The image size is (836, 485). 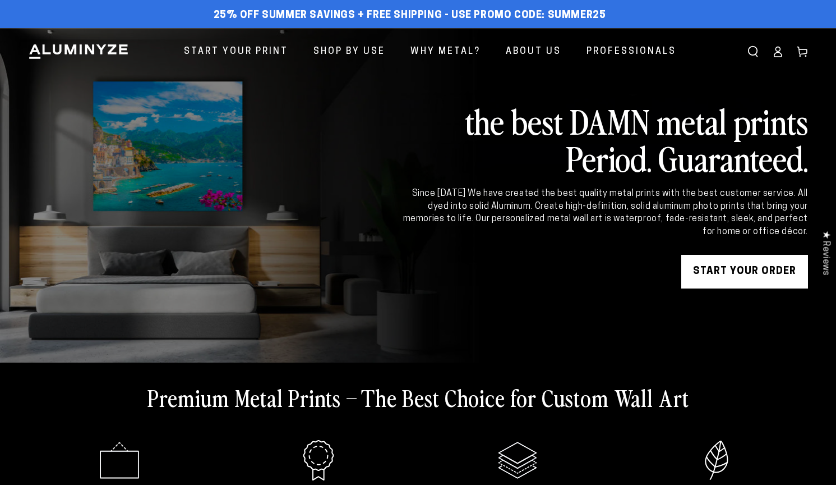 What do you see at coordinates (79, 52) in the screenshot?
I see `img: Aluminyze` at bounding box center [79, 52].